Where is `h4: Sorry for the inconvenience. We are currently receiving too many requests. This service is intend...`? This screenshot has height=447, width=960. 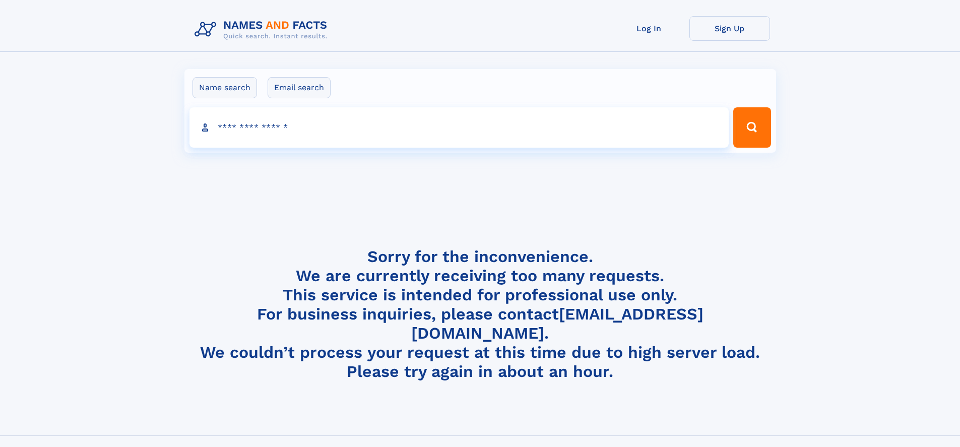
h4: Sorry for the inconvenience. We are currently receiving too many requests. This service is intend... is located at coordinates (480, 314).